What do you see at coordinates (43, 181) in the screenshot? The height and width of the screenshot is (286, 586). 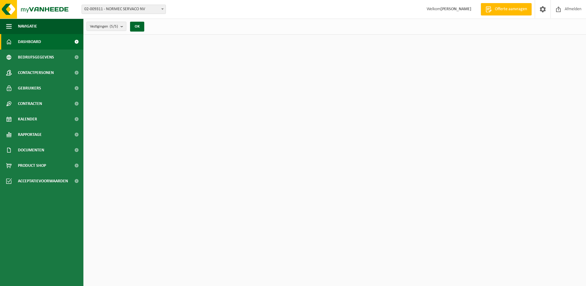 I see `span: Acceptatievoorwaarden` at bounding box center [43, 181].